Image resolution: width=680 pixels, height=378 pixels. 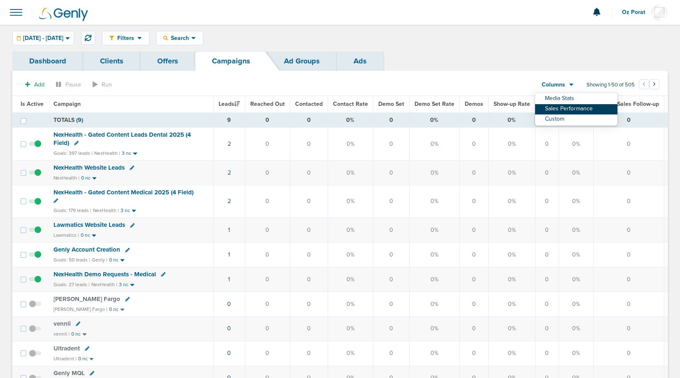 What do you see at coordinates (79, 120) in the screenshot?
I see `span: 9` at bounding box center [79, 120].